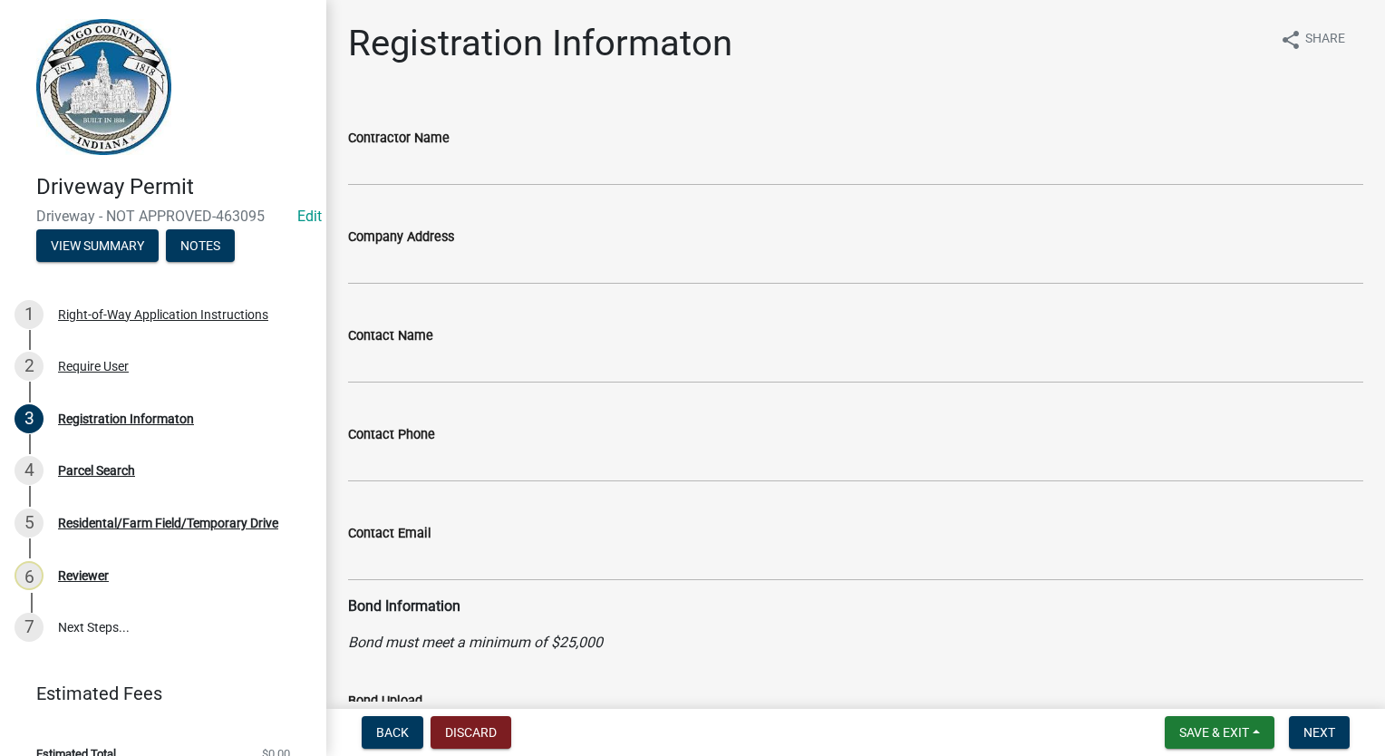  I want to click on label: Contact Email, so click(390, 534).